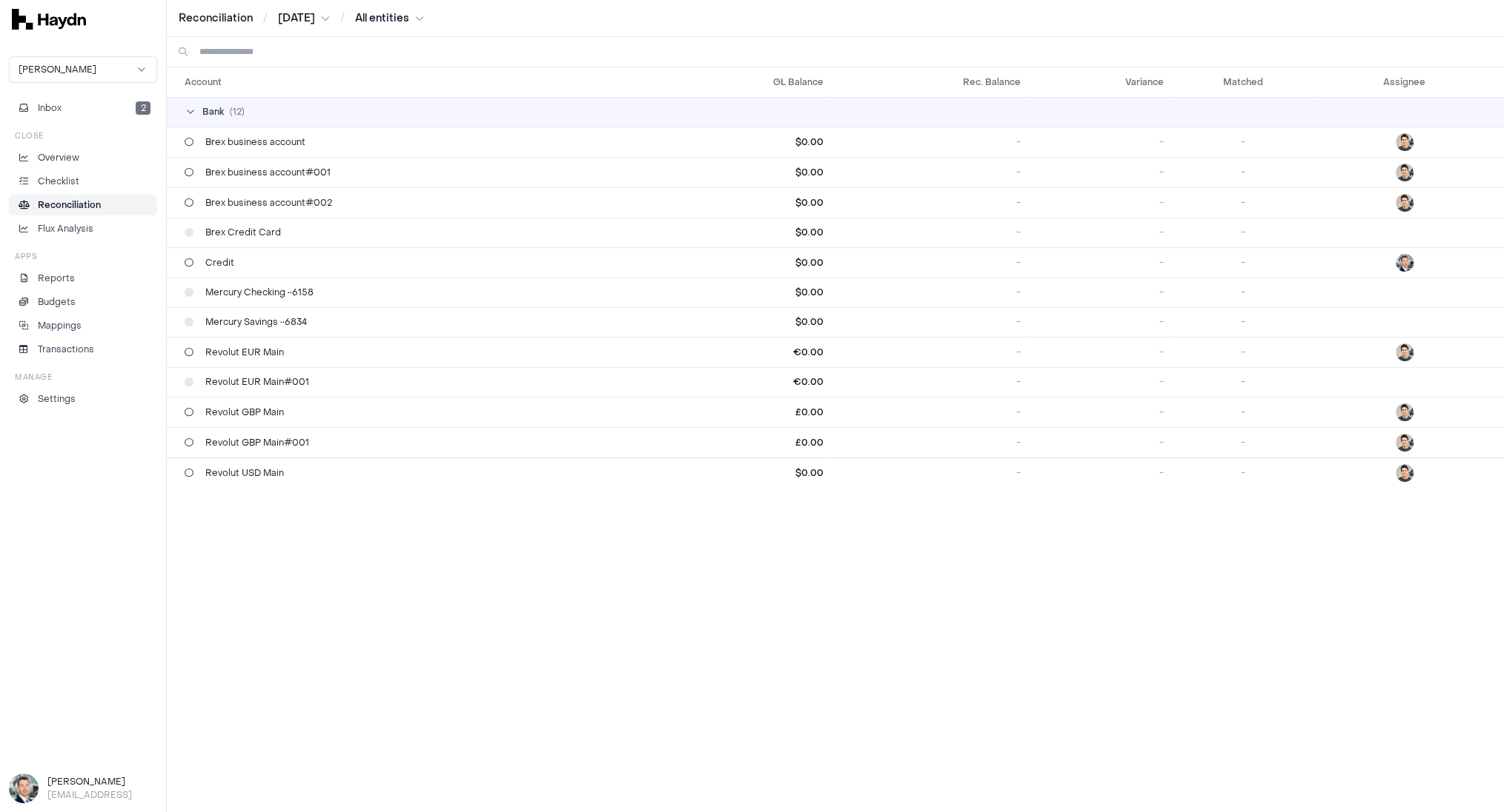 This screenshot has height=812, width=1504. What do you see at coordinates (83, 326) in the screenshot?
I see `a: Mappings` at bounding box center [83, 326].